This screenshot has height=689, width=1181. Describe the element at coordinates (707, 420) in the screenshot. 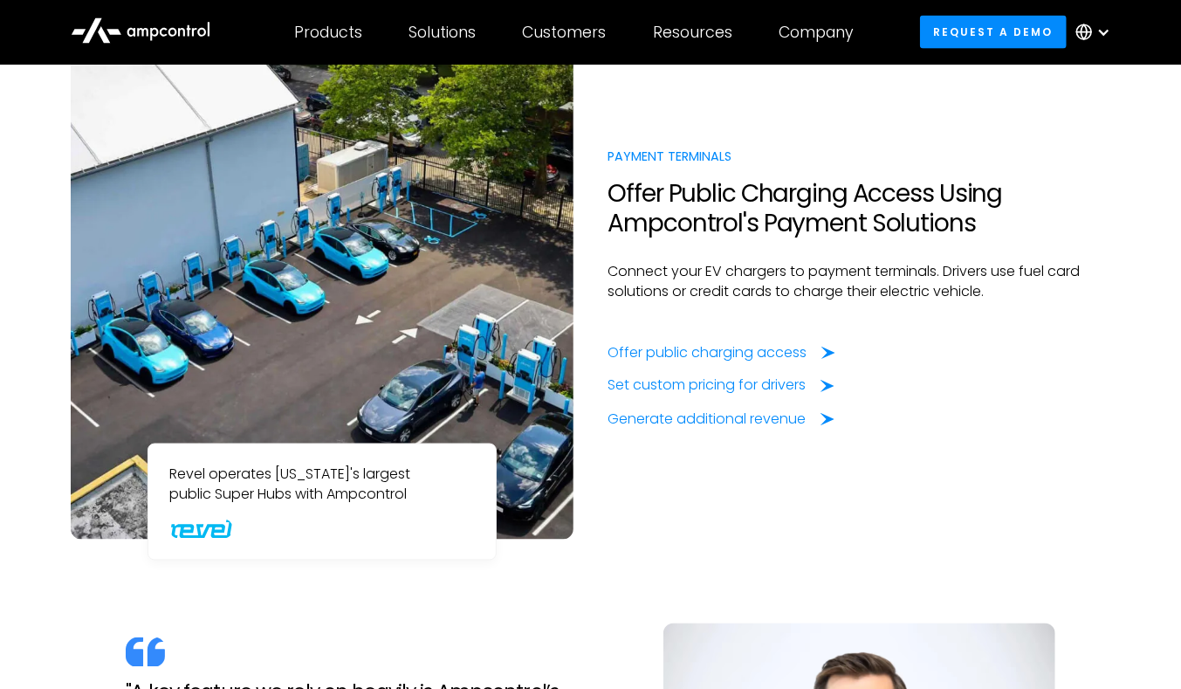

I see `div: Generate additional revenue` at that location.